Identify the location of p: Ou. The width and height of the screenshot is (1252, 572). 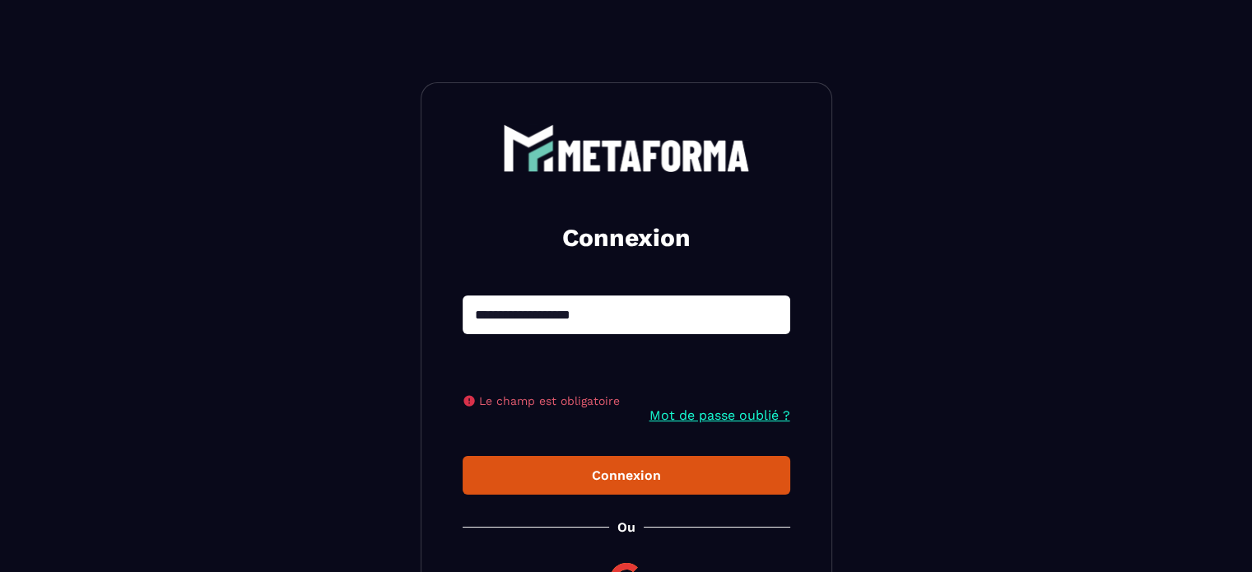
(627, 527).